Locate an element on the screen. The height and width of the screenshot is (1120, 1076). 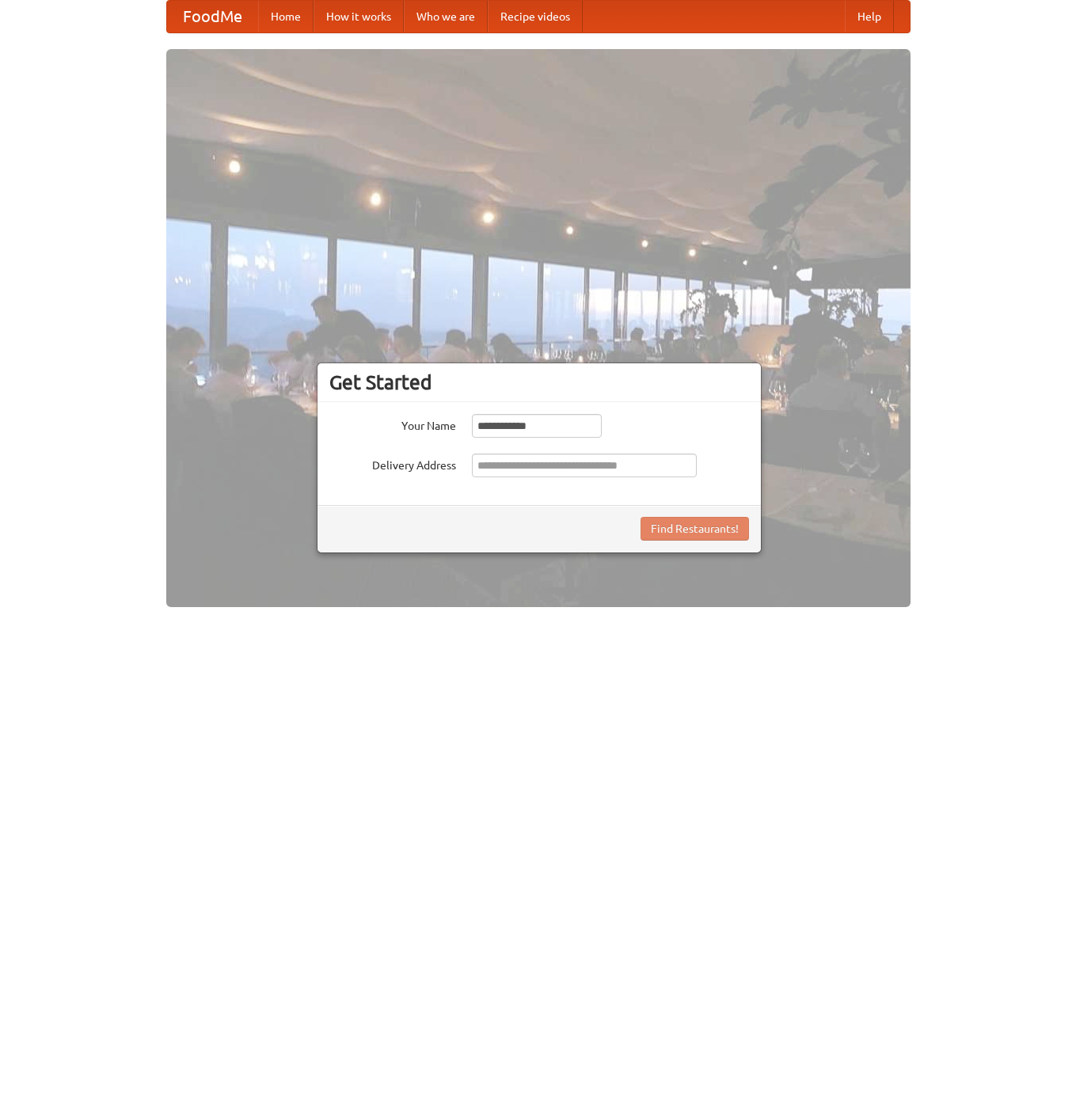
label: Delivery Address is located at coordinates (393, 463).